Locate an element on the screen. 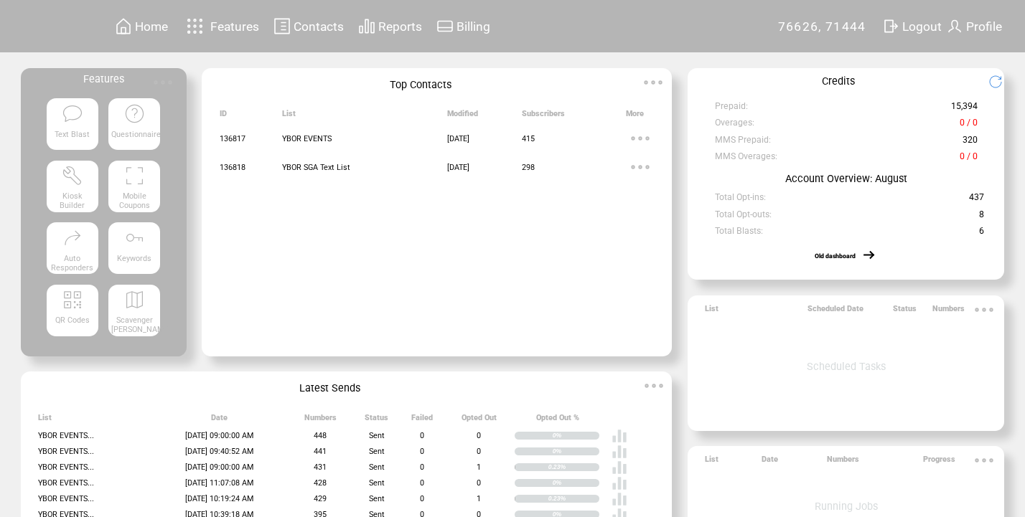 The width and height of the screenshot is (1025, 517). span: Running Jobs is located at coordinates (846, 507).